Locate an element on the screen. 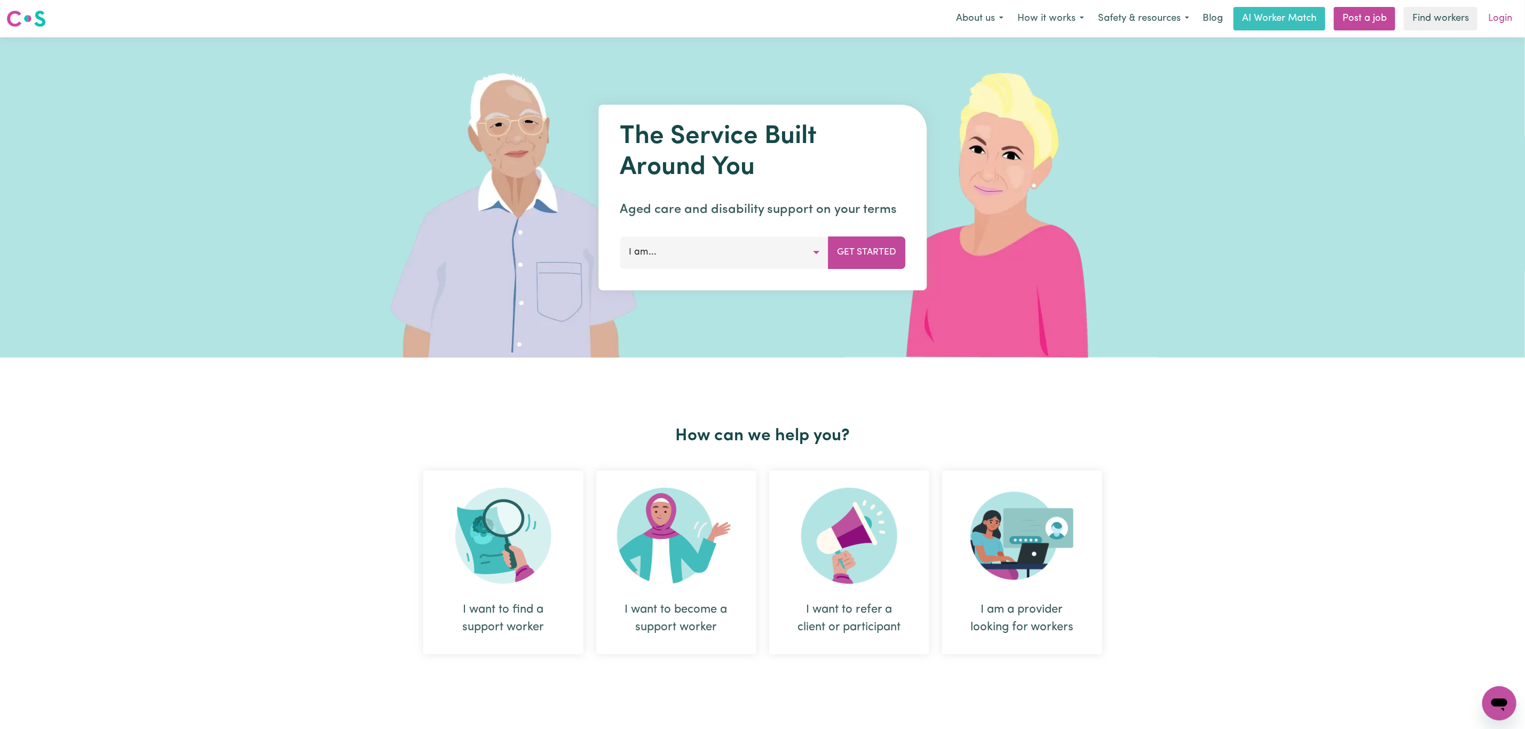  a: Find workers is located at coordinates (1441, 19).